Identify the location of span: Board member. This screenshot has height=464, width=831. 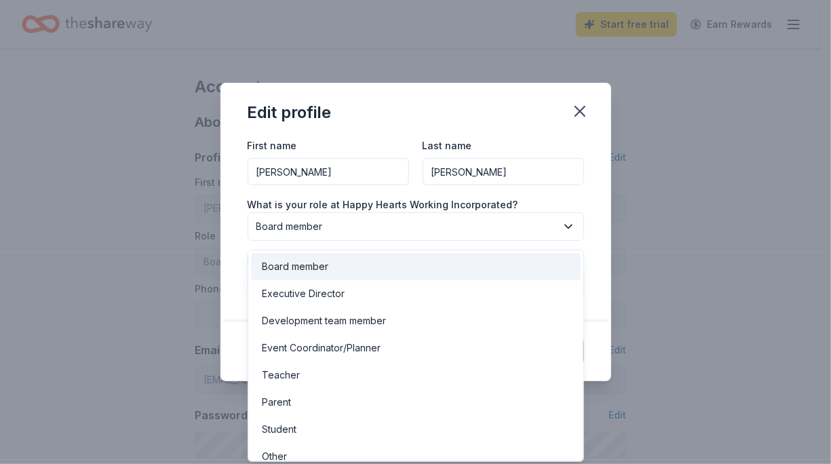
(406, 227).